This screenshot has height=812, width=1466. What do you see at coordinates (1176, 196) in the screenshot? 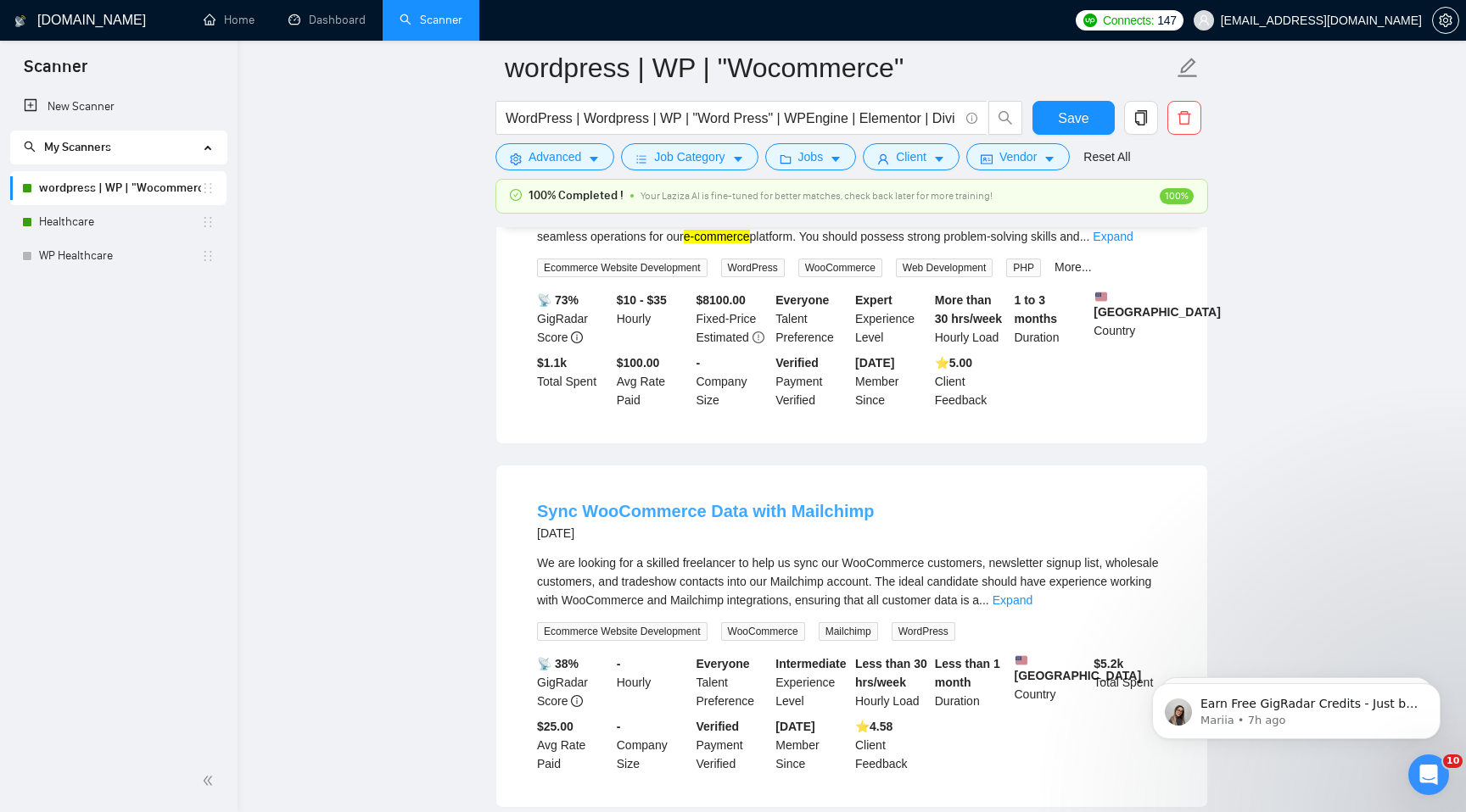
I see `span: 100%` at bounding box center [1176, 196].